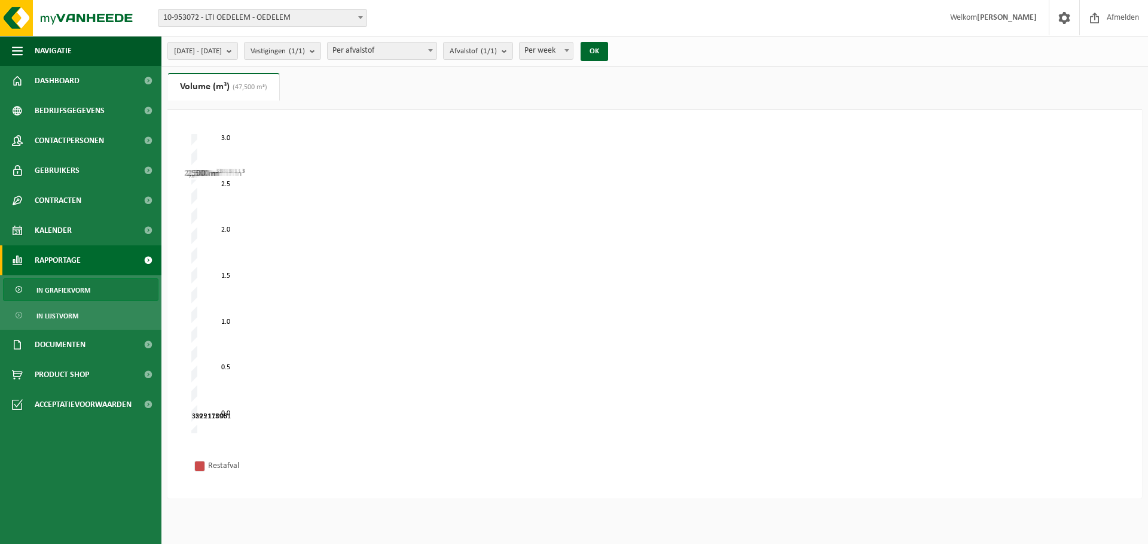 This screenshot has width=1148, height=544. I want to click on span: Vestigingen, so click(277, 51).